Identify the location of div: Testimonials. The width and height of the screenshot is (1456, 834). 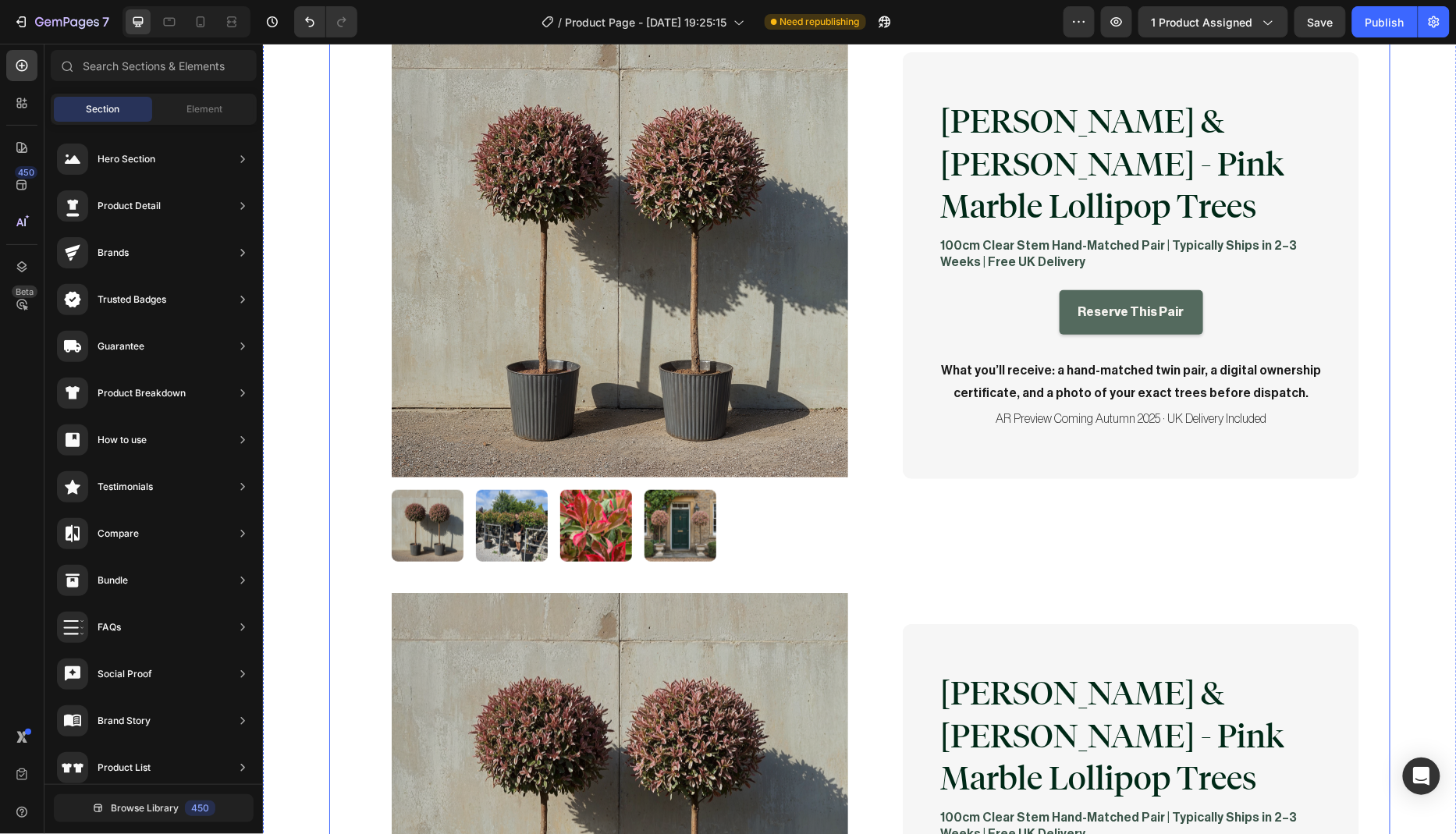
(125, 487).